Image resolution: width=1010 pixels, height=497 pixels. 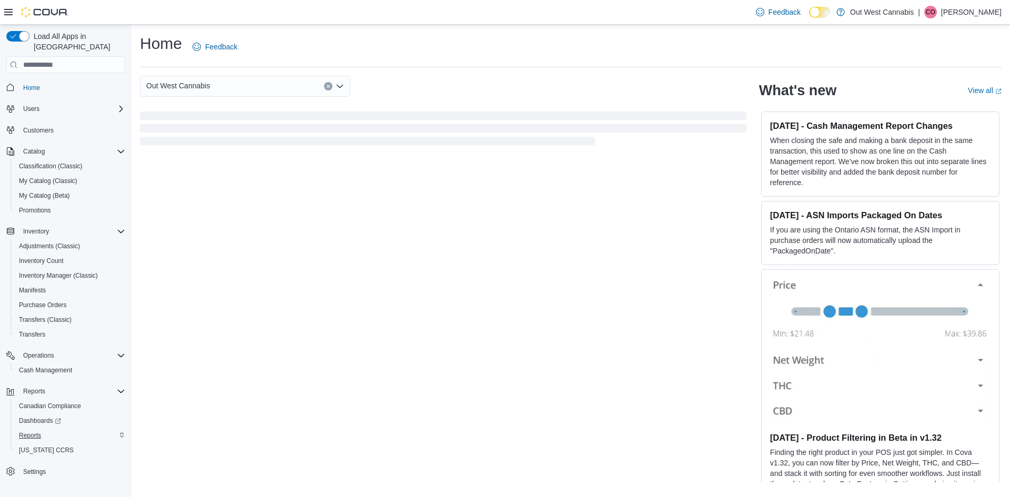 What do you see at coordinates (45, 370) in the screenshot?
I see `a: Cash Management` at bounding box center [45, 370].